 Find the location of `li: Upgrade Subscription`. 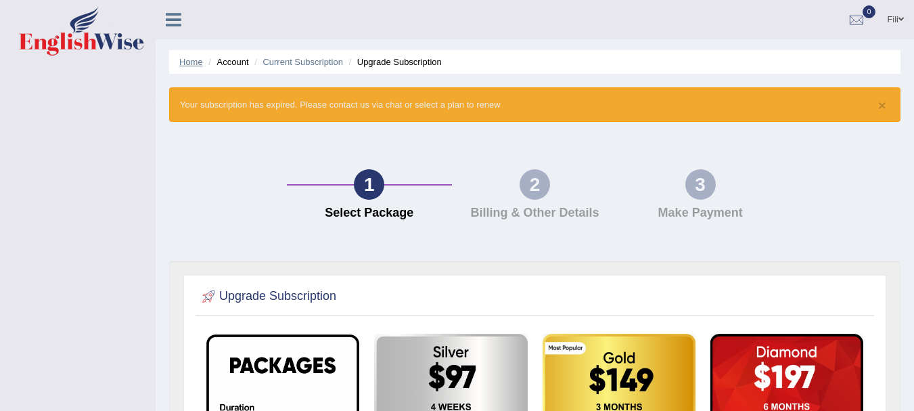

li: Upgrade Subscription is located at coordinates (394, 62).